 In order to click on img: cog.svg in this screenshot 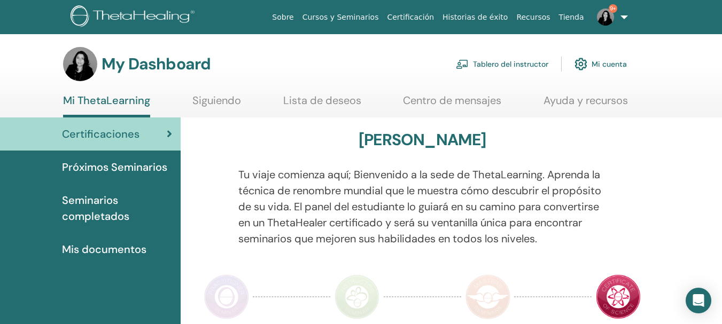, I will do `click(581, 64)`.